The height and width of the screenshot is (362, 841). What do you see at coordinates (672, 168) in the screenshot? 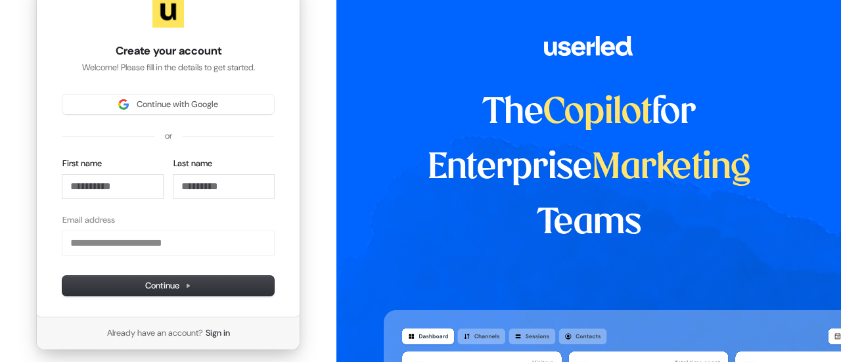
I see `span: Marketing` at bounding box center [672, 168].